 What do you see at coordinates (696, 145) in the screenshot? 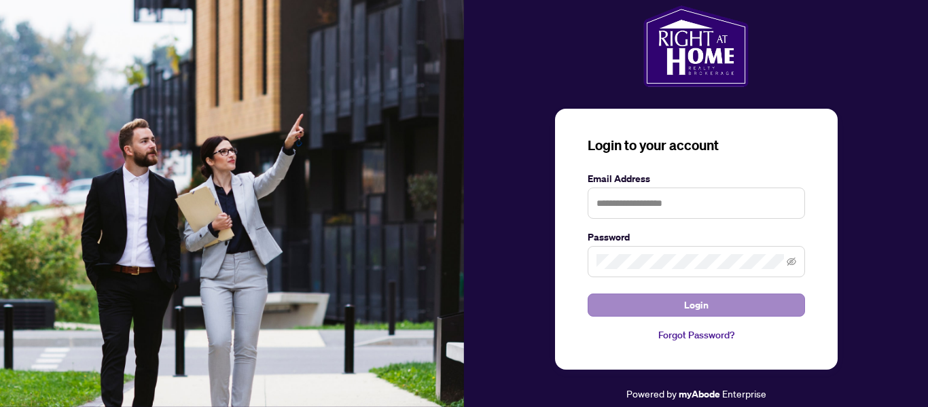
I see `h3: Login to your account` at bounding box center [696, 145].